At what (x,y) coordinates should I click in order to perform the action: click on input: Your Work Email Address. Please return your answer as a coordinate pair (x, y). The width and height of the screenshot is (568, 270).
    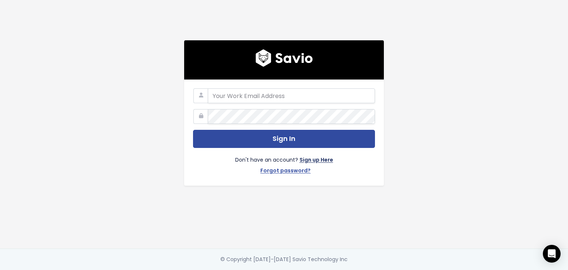
    Looking at the image, I should click on (291, 96).